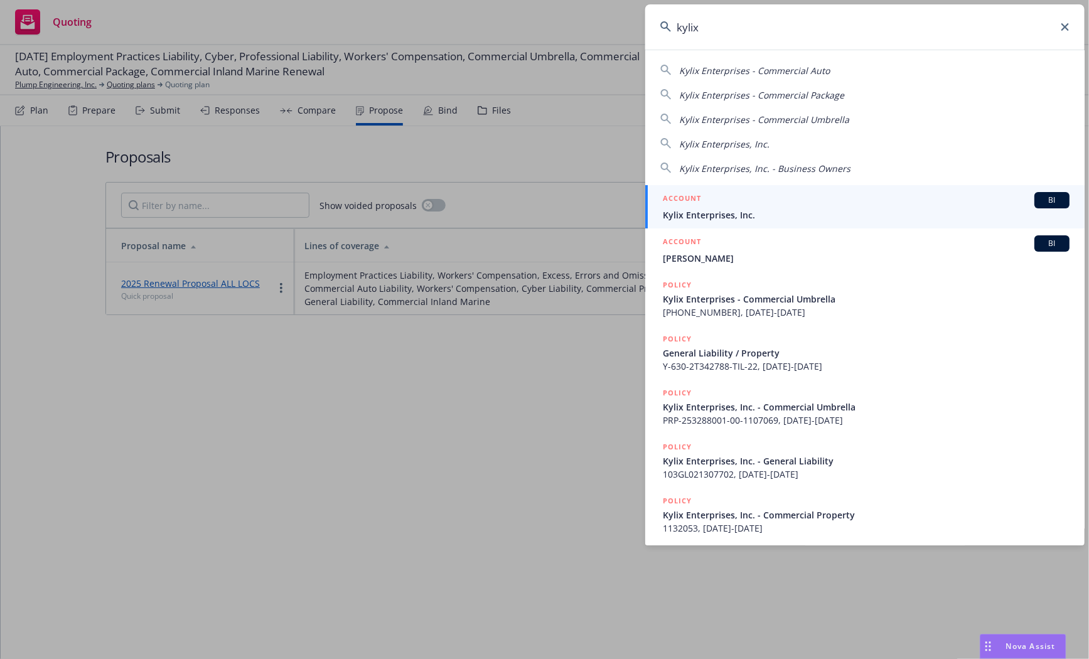  What do you see at coordinates (865, 27) in the screenshot?
I see `input: Search...` at bounding box center [865, 27].